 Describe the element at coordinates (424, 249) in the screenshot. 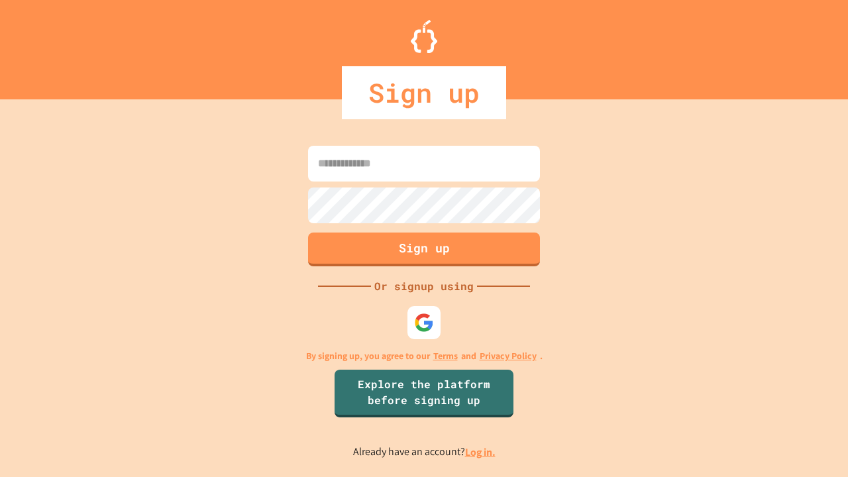

I see `button: Sign up` at that location.